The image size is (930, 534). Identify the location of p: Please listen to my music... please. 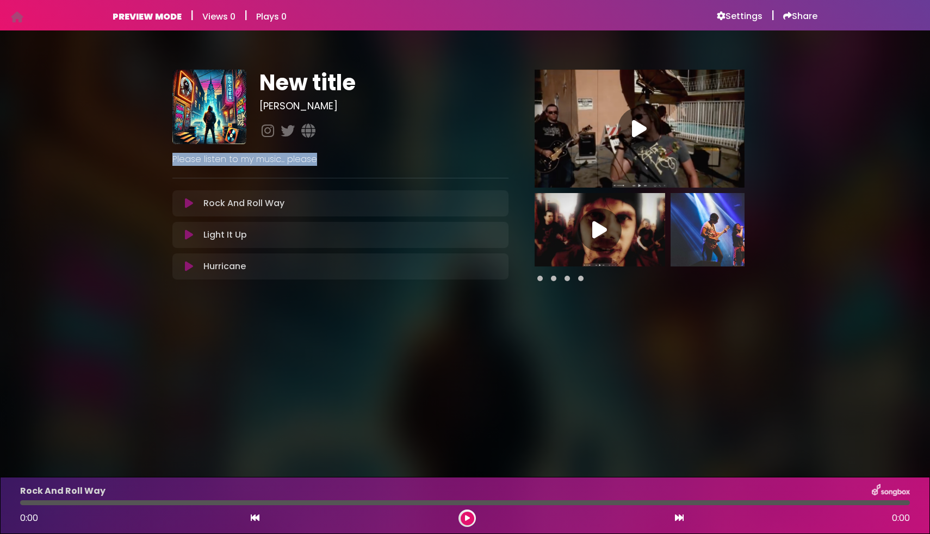
(340, 159).